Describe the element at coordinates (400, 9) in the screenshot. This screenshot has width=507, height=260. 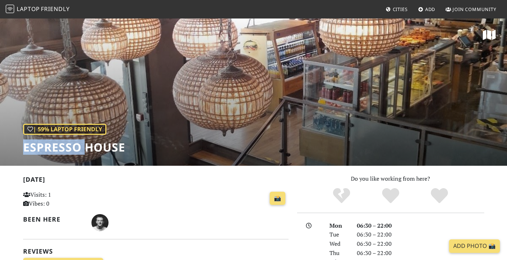
I see `span: Cities` at that location.